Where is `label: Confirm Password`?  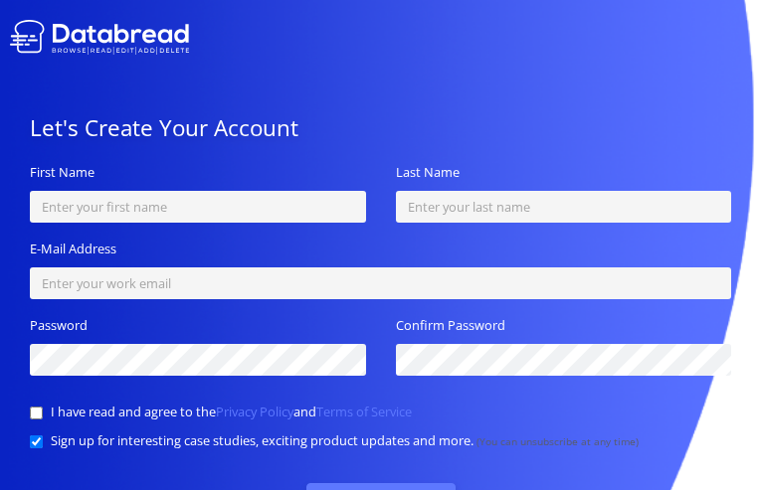 label: Confirm Password is located at coordinates (450, 325).